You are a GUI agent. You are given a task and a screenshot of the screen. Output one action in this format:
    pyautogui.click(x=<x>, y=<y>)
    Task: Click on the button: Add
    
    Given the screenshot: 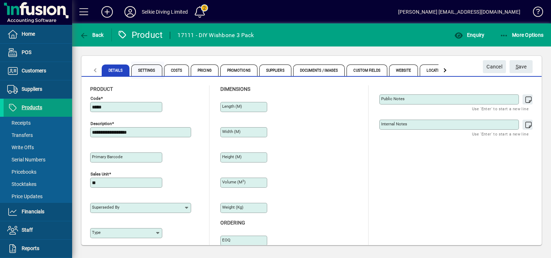 What is the action you would take?
    pyautogui.click(x=107, y=12)
    